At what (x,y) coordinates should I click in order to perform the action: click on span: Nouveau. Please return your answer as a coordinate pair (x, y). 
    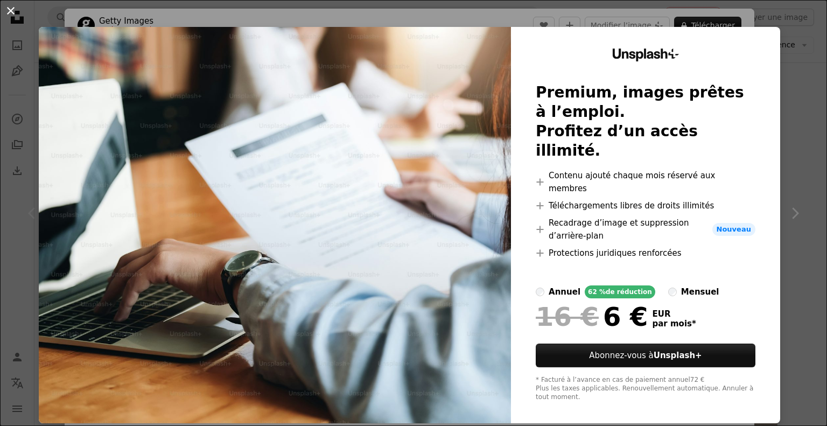
    Looking at the image, I should click on (733, 229).